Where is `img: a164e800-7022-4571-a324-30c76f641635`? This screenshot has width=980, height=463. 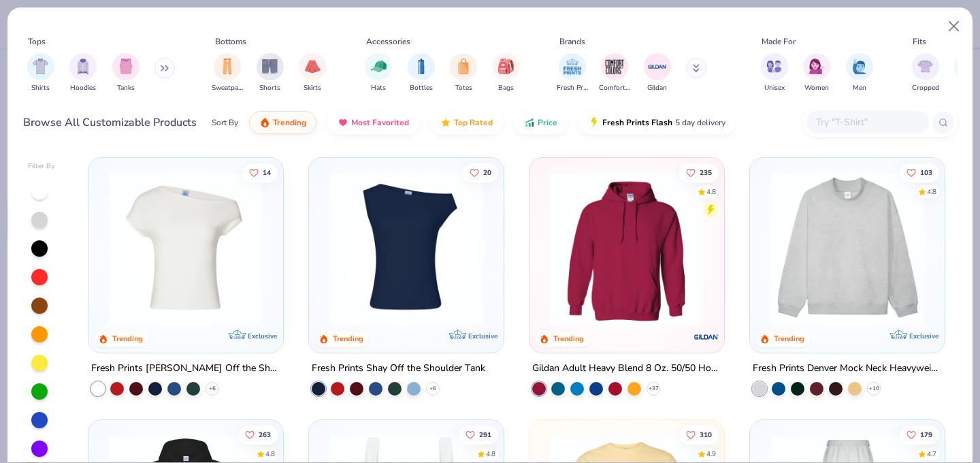
img: a164e800-7022-4571-a324-30c76f641635 is located at coordinates (793, 248).